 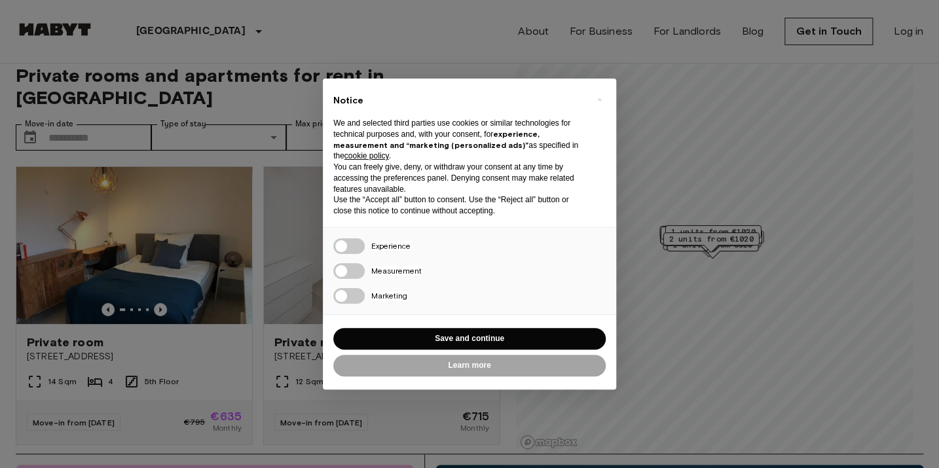 What do you see at coordinates (391, 246) in the screenshot?
I see `span: Experience` at bounding box center [391, 246].